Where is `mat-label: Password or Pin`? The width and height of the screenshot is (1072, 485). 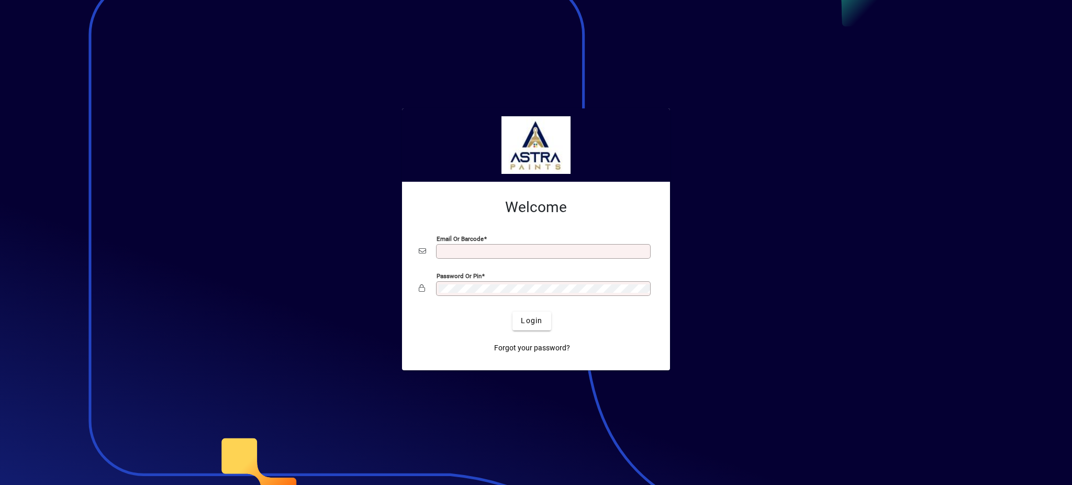 mat-label: Password or Pin is located at coordinates (459, 275).